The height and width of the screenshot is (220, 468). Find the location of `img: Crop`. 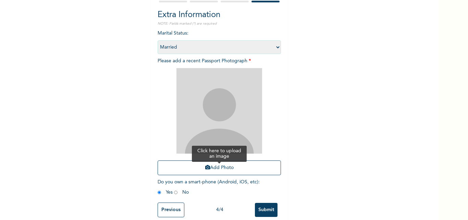

img: Crop is located at coordinates (219, 111).